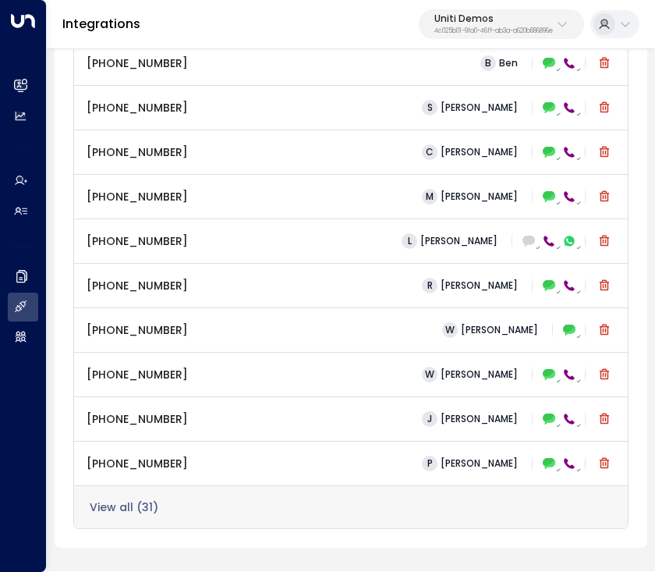 This screenshot has height=572, width=655. What do you see at coordinates (528, 241) in the screenshot?
I see `div: SMS (Click to enable)` at bounding box center [528, 241].